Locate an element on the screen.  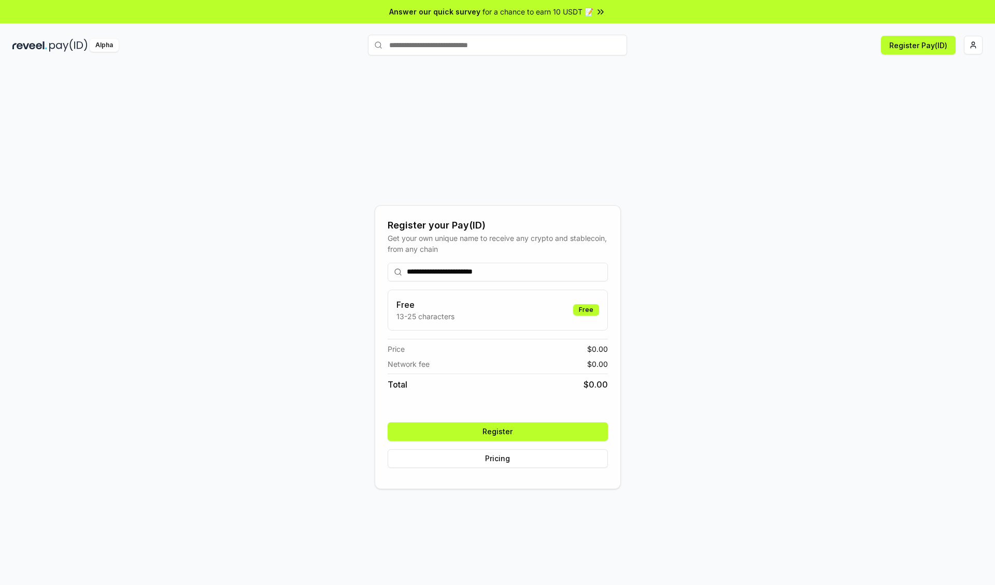
button: Register is located at coordinates (498, 432).